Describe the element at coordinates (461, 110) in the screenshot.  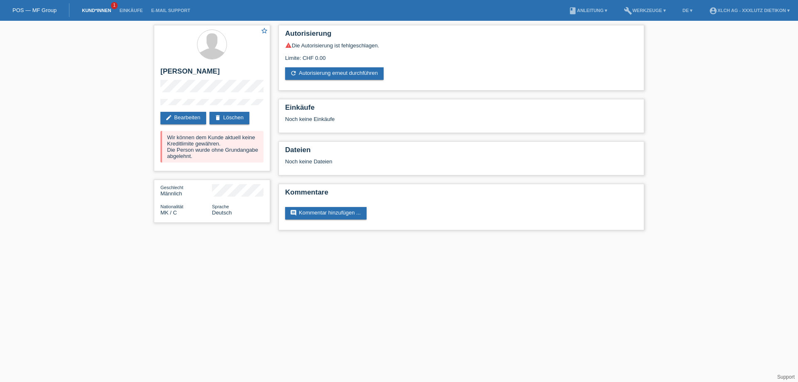
I see `h2: Einkäufe` at that location.